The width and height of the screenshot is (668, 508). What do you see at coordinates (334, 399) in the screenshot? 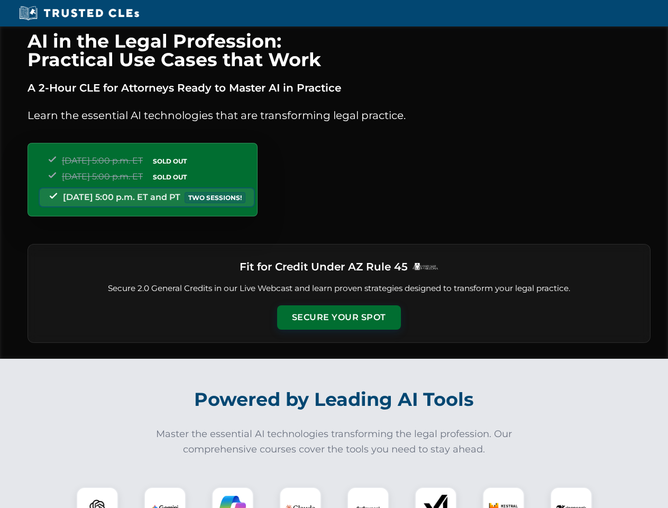
I see `h2: Powered by Leading AI Tools` at bounding box center [334, 399].